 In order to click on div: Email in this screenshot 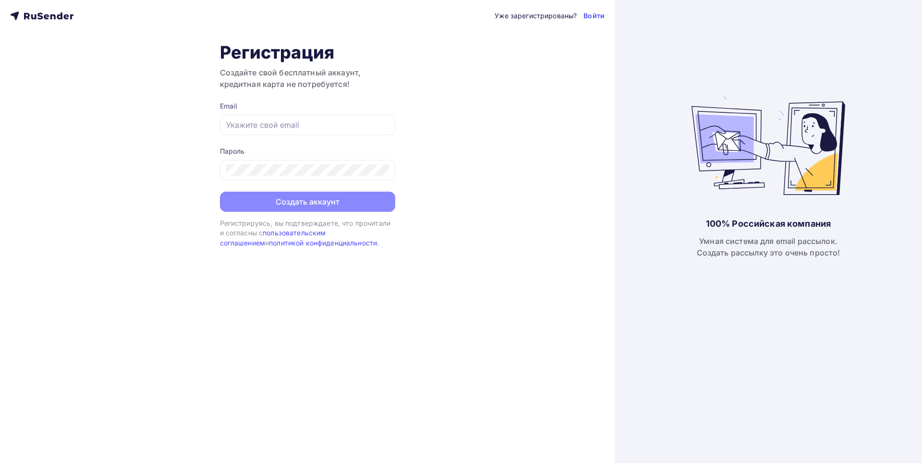, I will do `click(307, 106)`.